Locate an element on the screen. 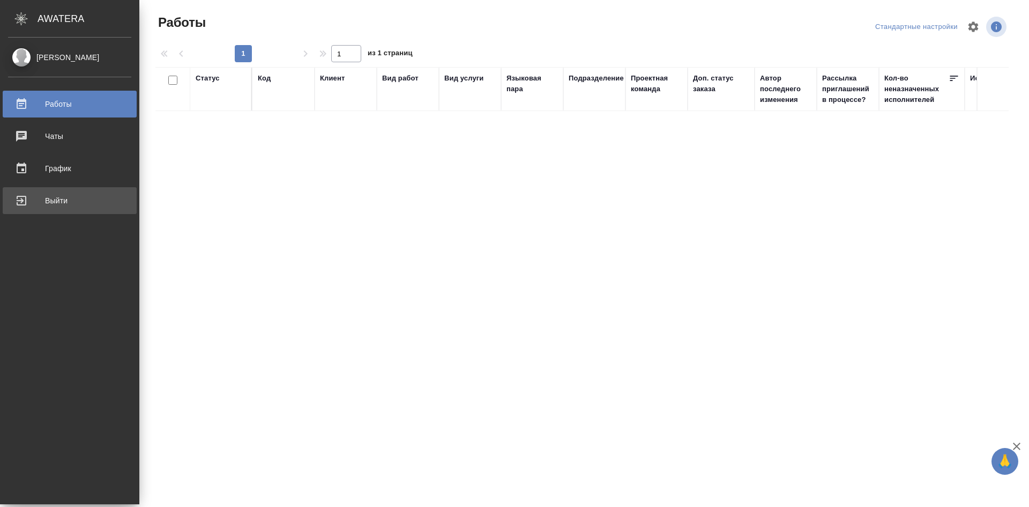 This screenshot has width=1029, height=507. span: из 1 страниц is located at coordinates (390, 54).